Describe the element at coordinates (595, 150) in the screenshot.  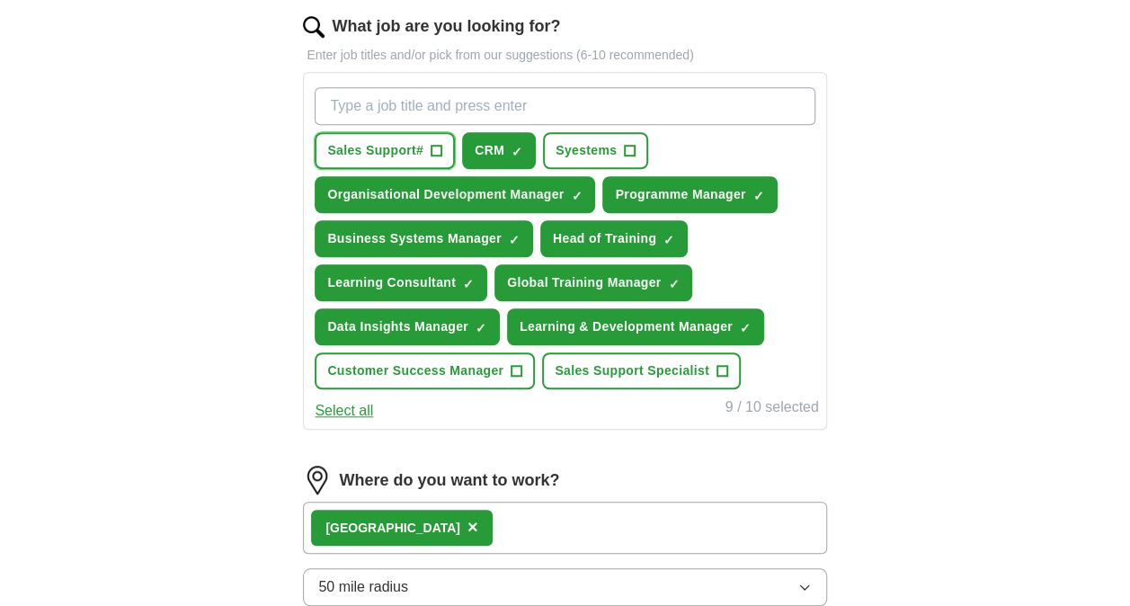
I see `button: Syestems` at that location.